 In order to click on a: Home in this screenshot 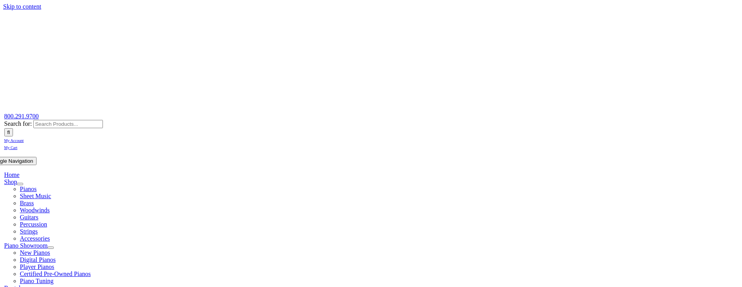, I will do `click(12, 174)`.